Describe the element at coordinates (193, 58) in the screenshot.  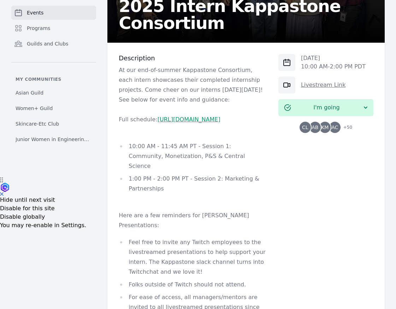
I see `h3: Description` at that location.